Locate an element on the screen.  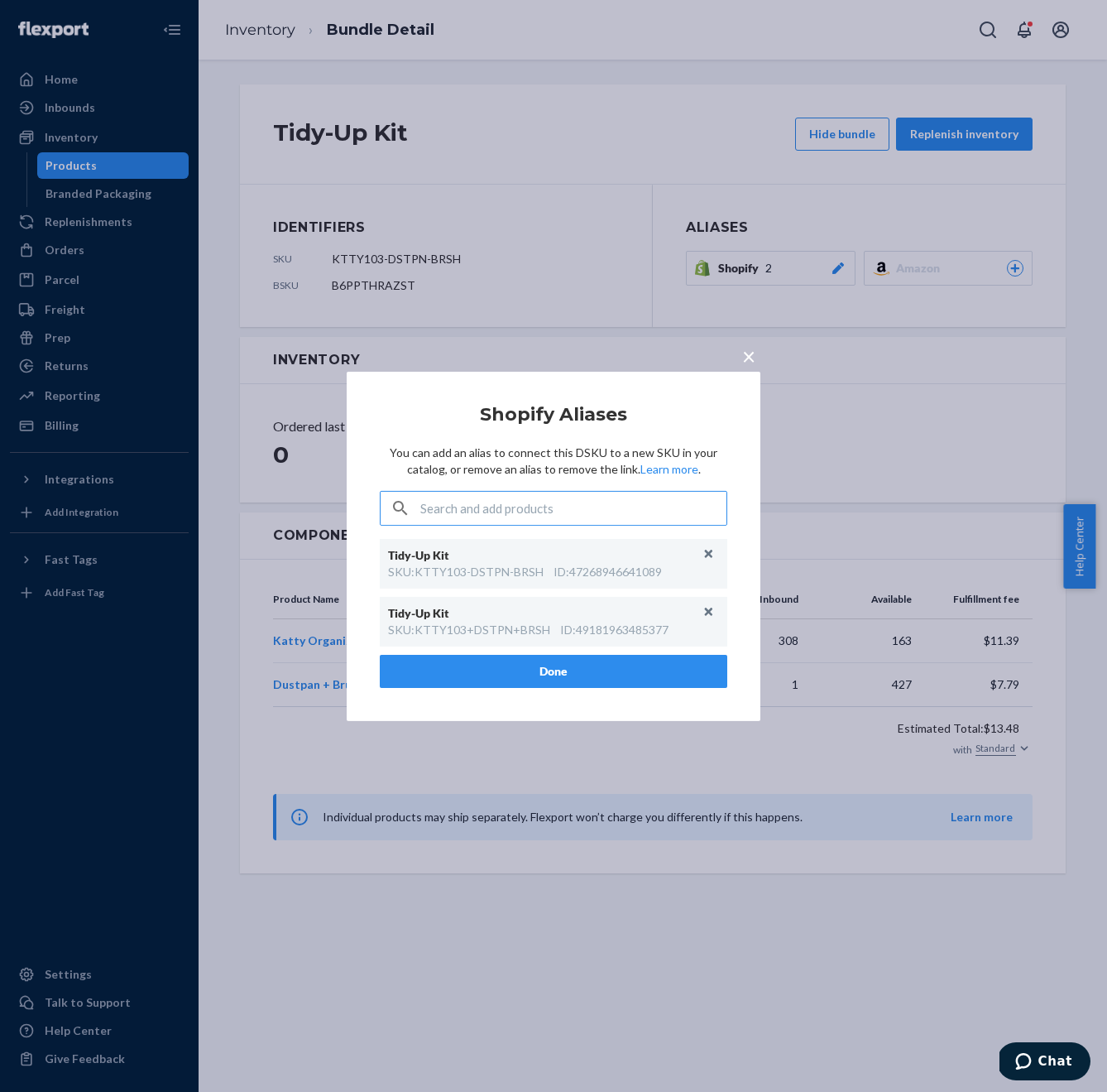
button: Done is located at coordinates (554, 672).